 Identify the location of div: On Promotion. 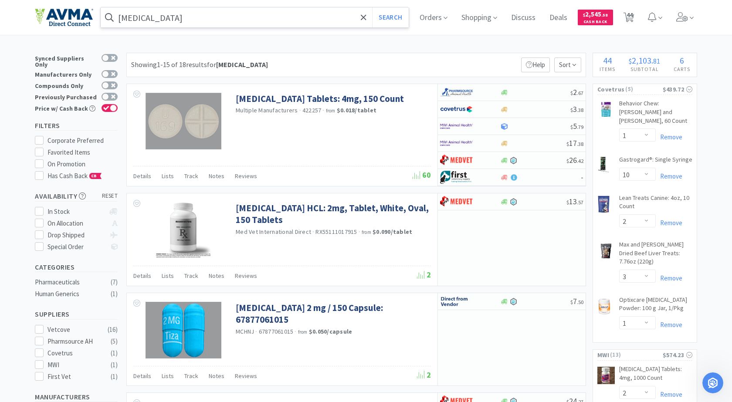
(83, 164).